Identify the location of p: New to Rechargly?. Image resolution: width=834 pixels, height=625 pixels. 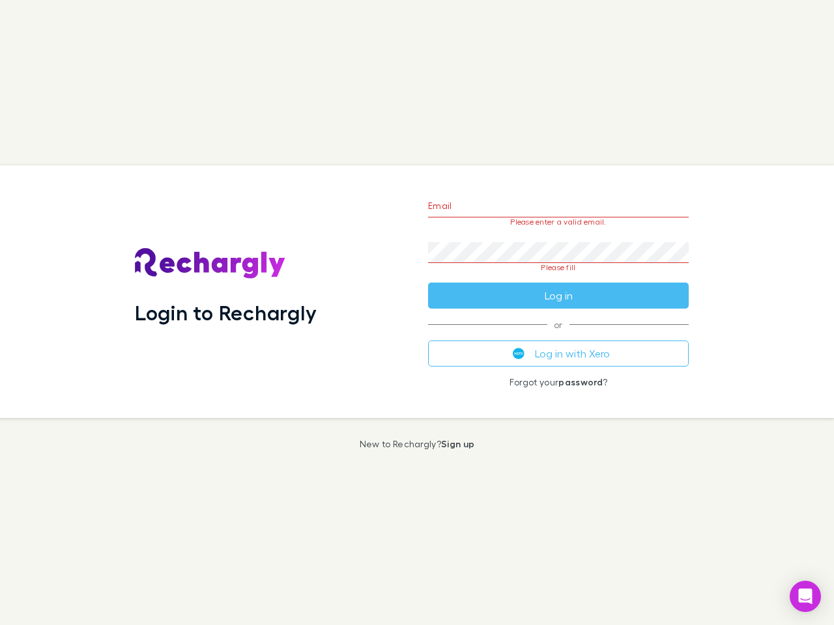
(417, 444).